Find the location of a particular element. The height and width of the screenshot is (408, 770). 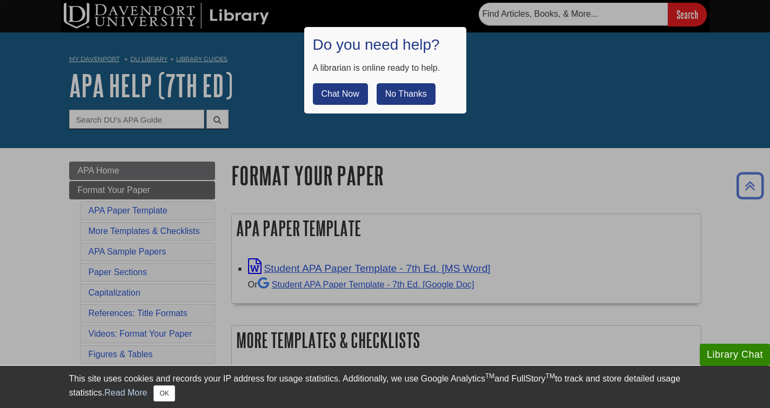

div: A librarian is online ready to help. is located at coordinates (385, 68).